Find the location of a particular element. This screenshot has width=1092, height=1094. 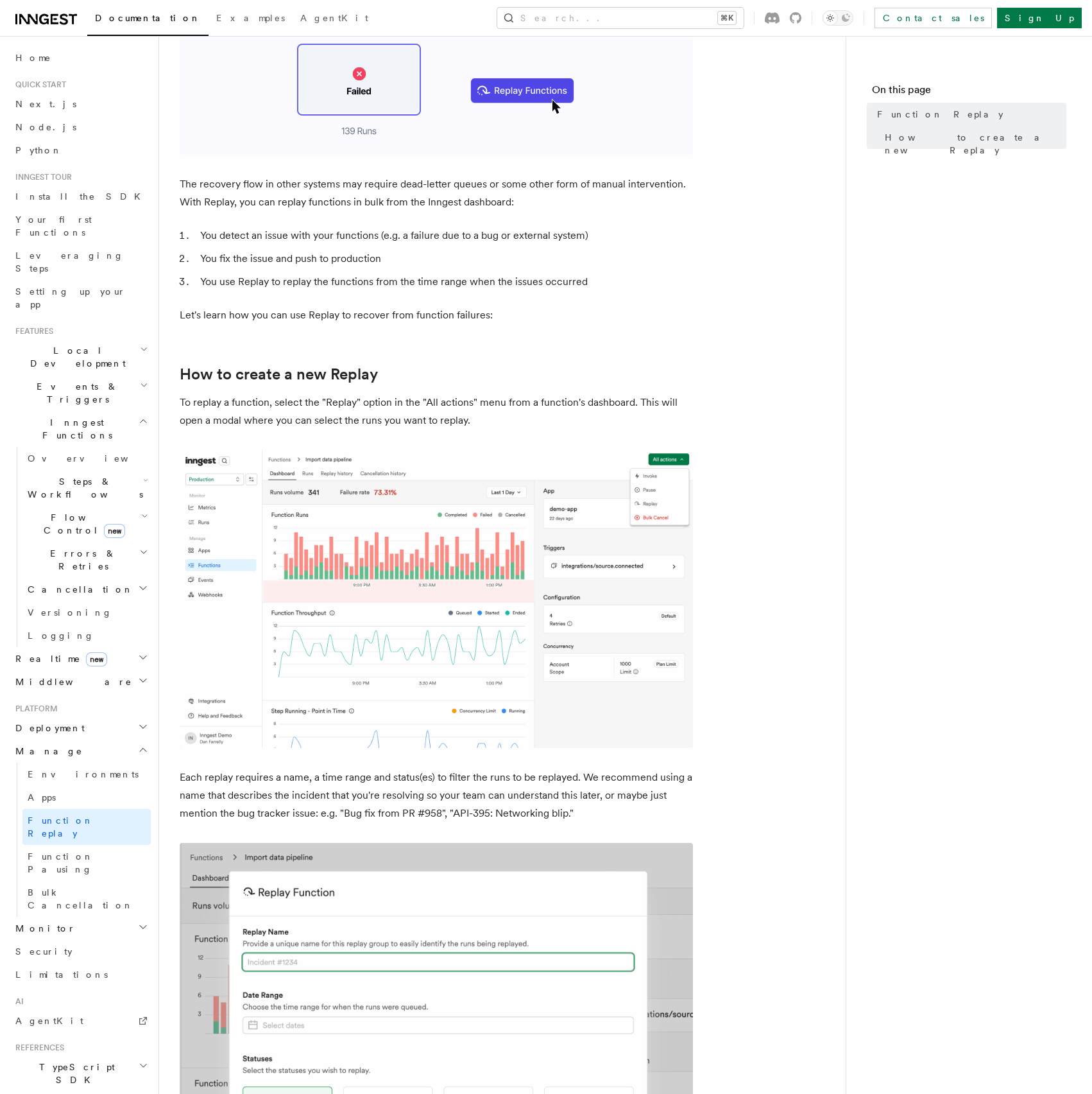

button: Toggle dark mode is located at coordinates (838, 18).